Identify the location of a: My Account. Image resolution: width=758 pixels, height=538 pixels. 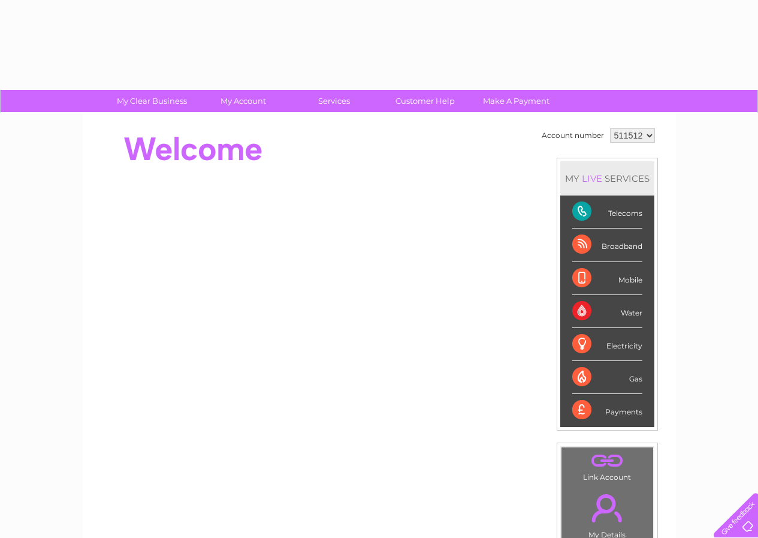
(243, 101).